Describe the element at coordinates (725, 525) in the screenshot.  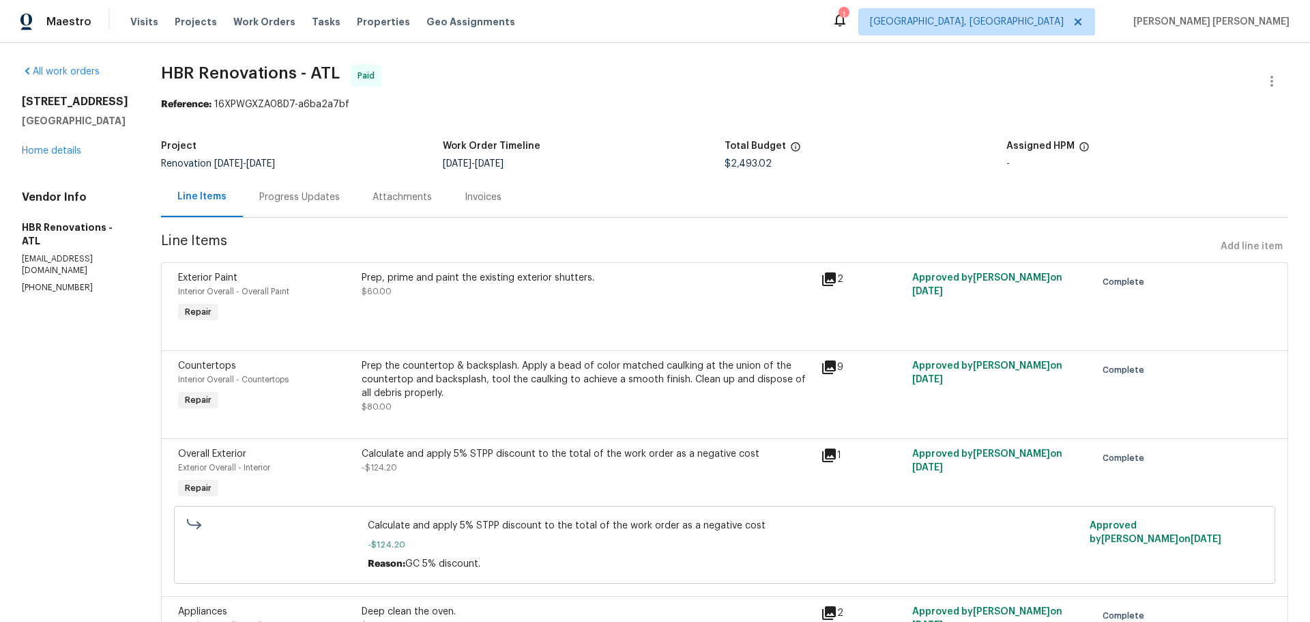
I see `span: Calculate and apply 5% STPP discount to the total of the work order as a negative cost` at that location.